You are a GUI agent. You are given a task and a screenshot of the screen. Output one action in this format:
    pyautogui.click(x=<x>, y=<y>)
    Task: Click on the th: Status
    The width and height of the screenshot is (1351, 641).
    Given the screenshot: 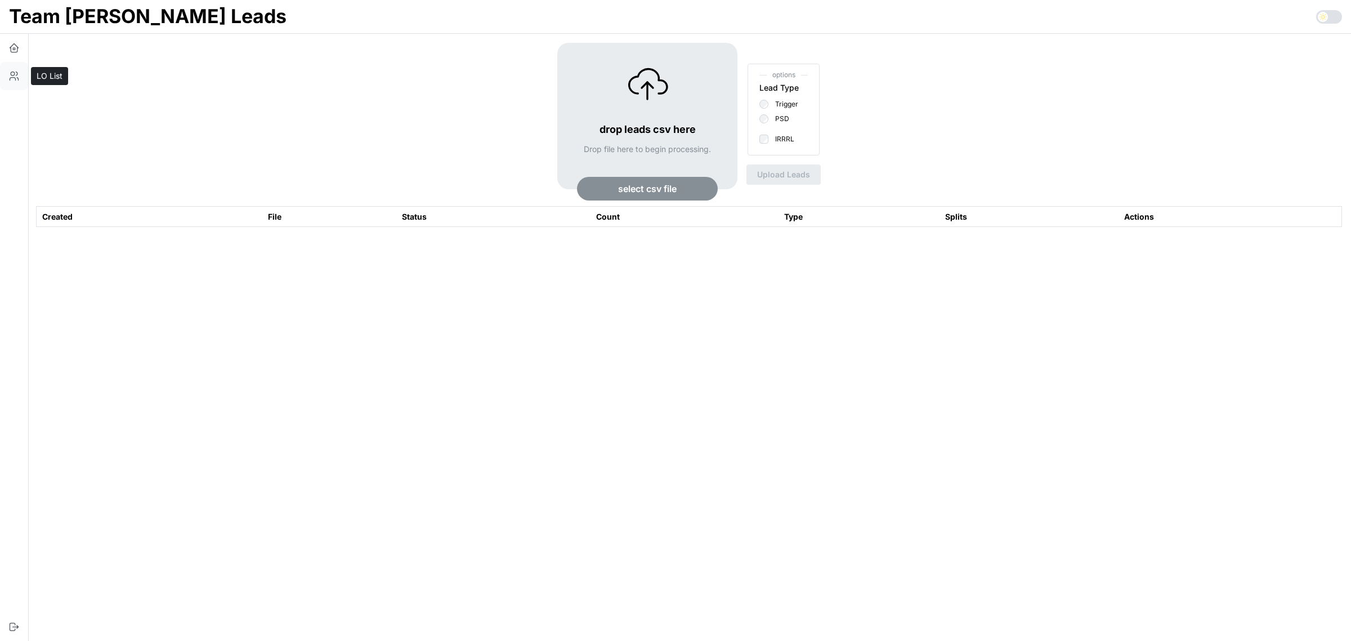 What is the action you would take?
    pyautogui.click(x=493, y=216)
    